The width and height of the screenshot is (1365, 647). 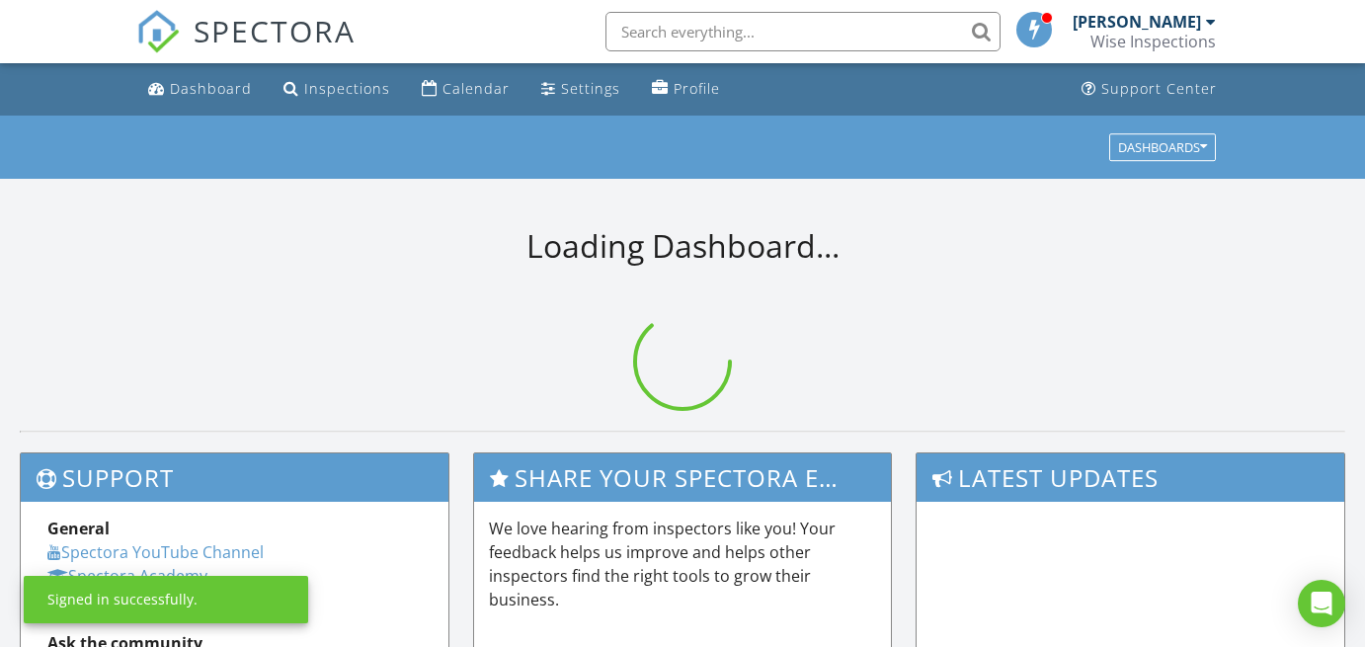 I want to click on div: Signed in successfully., so click(x=123, y=600).